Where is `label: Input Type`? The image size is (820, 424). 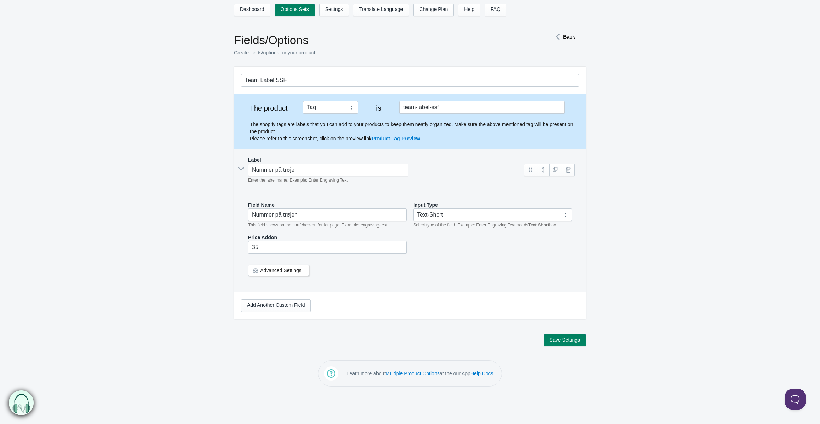
label: Input Type is located at coordinates (426, 205).